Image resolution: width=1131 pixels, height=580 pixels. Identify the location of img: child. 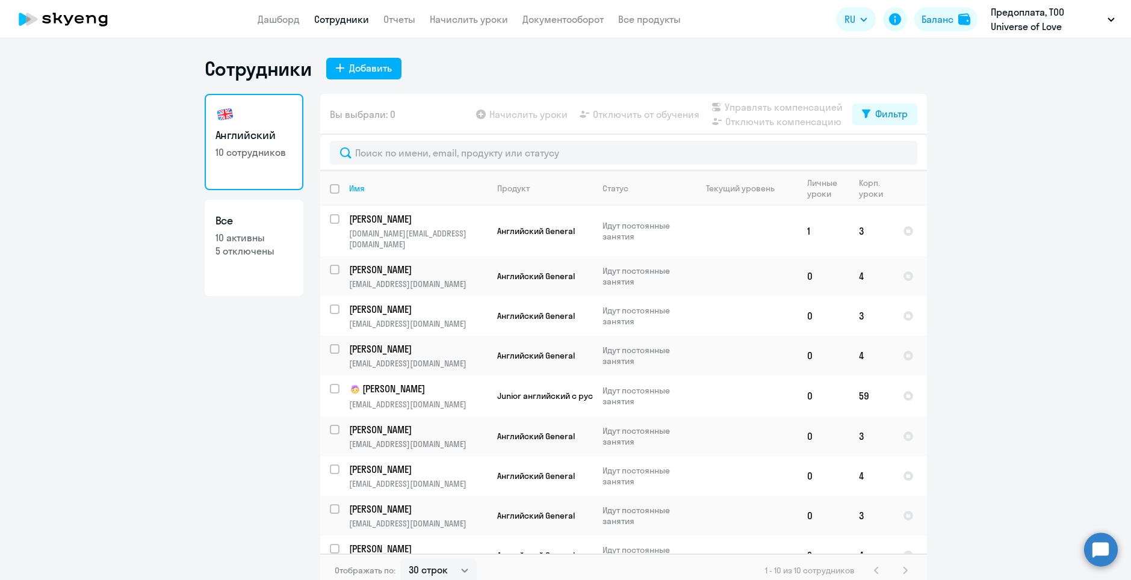
(355, 389).